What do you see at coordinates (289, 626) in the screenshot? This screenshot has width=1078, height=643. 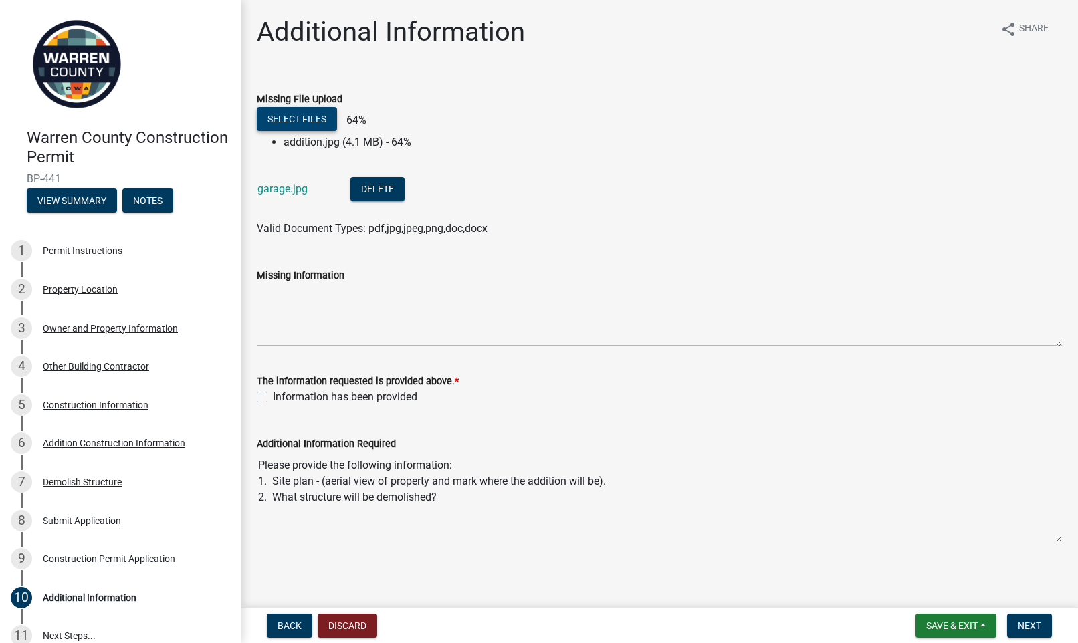 I see `button: Back` at bounding box center [289, 626].